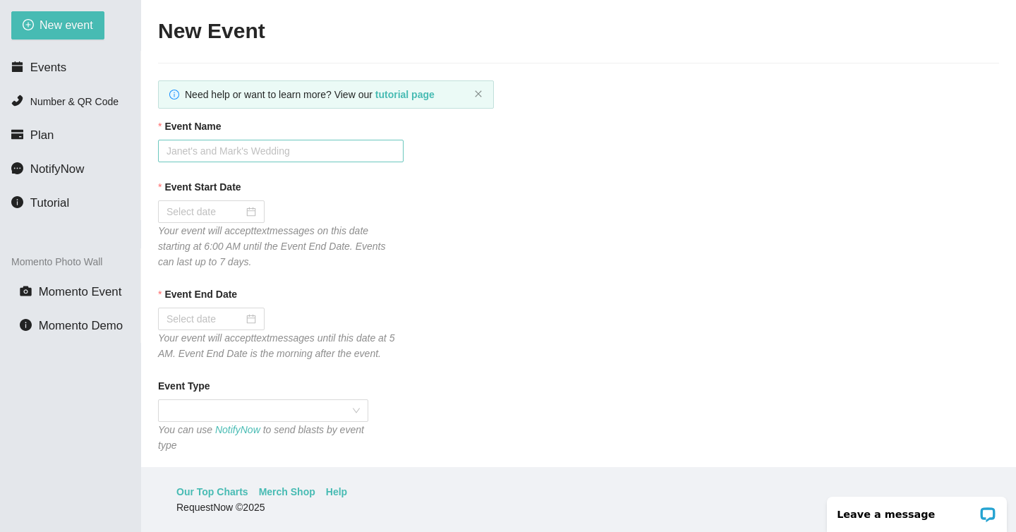 The width and height of the screenshot is (1016, 532). I want to click on a: Merch Shop, so click(287, 492).